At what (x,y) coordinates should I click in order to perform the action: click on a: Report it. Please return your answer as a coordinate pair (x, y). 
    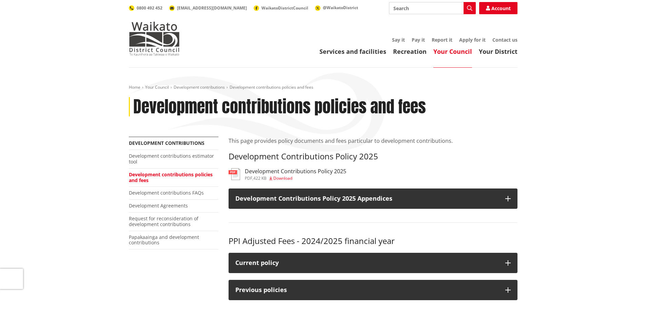
    Looking at the image, I should click on (442, 40).